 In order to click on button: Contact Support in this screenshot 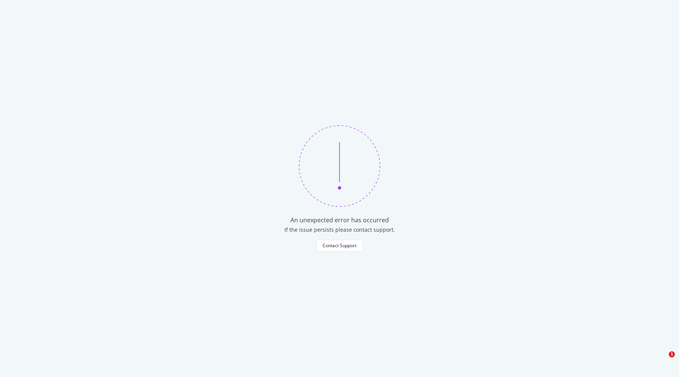, I will do `click(340, 246)`.